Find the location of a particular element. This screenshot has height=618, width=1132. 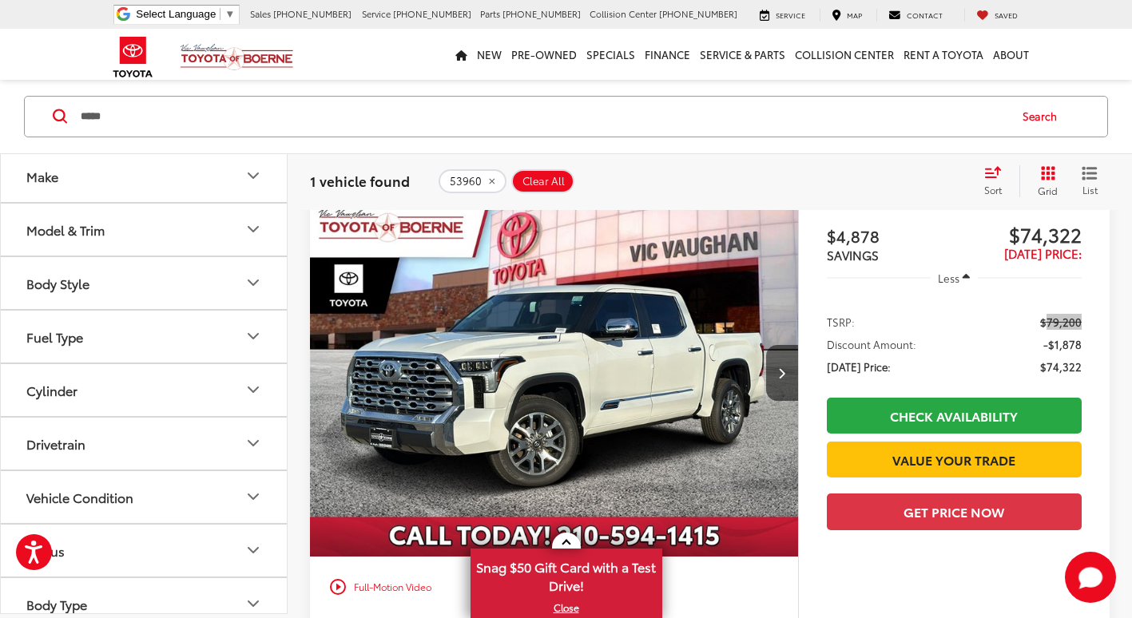

a: Specials is located at coordinates (610, 54).